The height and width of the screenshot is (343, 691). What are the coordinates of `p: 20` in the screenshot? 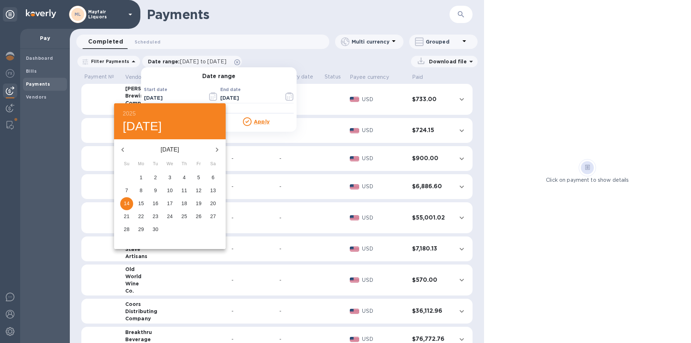 It's located at (213, 203).